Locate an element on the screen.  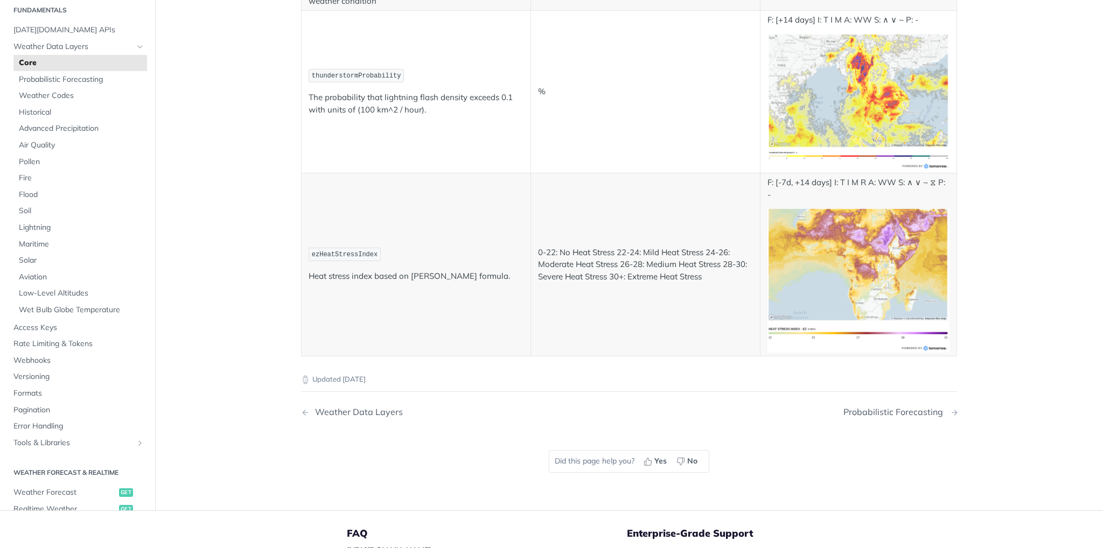
span: Formats is located at coordinates (79, 394).